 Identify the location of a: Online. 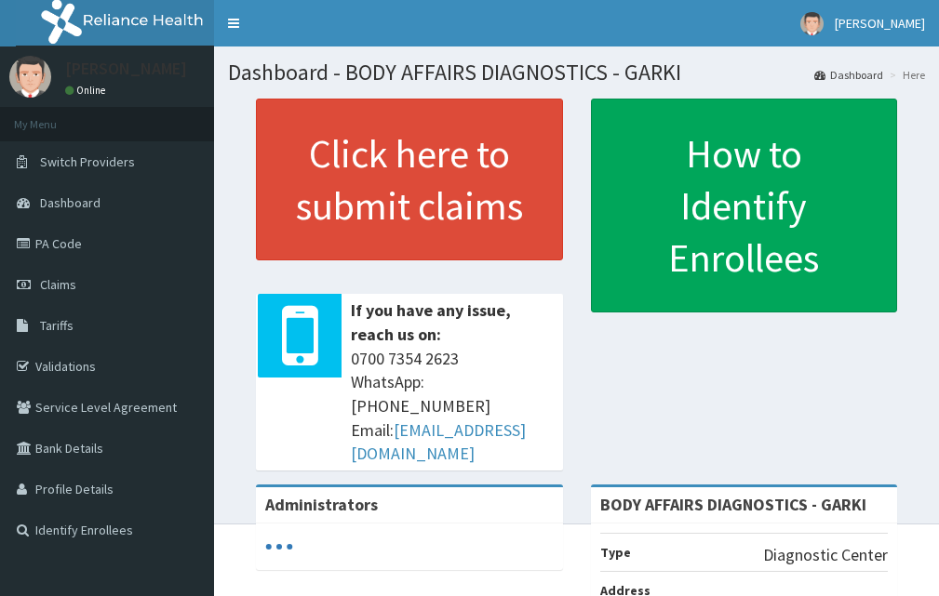
(87, 90).